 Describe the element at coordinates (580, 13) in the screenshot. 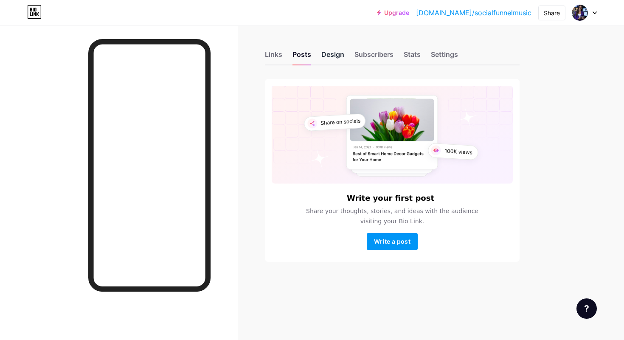

I see `img: socialfunnelmusic` at that location.